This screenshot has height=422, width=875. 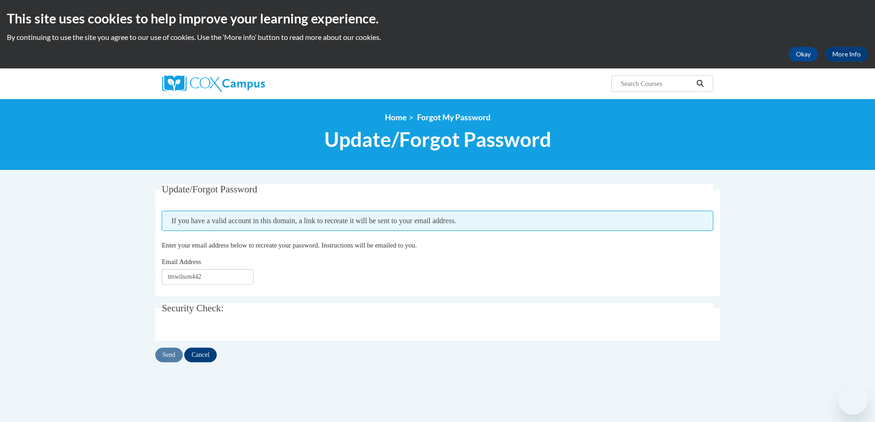 I want to click on input: Cancel, so click(x=200, y=355).